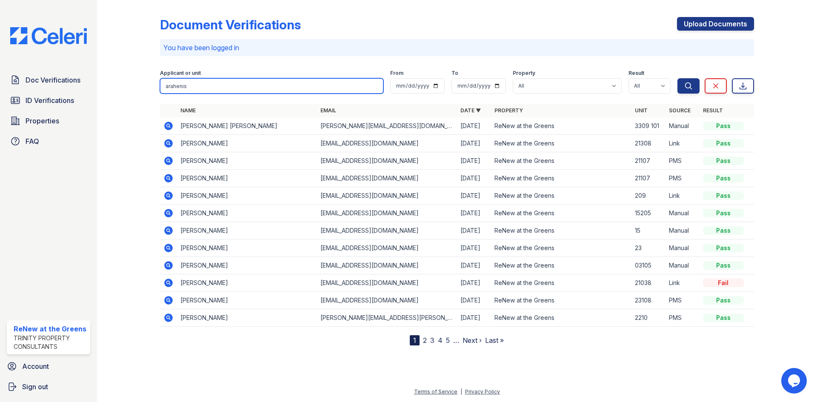 The width and height of the screenshot is (817, 402). I want to click on a: Property, so click(509, 110).